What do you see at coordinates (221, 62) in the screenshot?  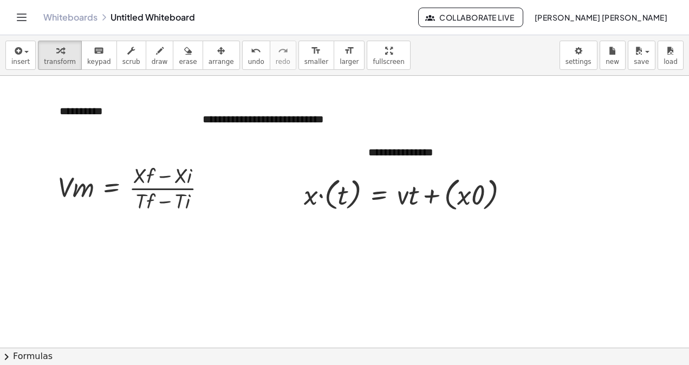 I see `span: arrange` at bounding box center [221, 62].